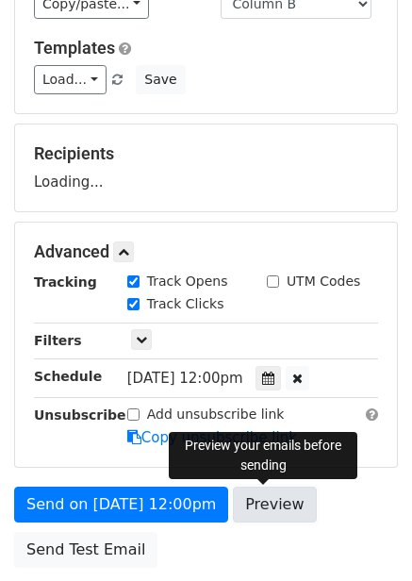  I want to click on a: Load..., so click(70, 79).